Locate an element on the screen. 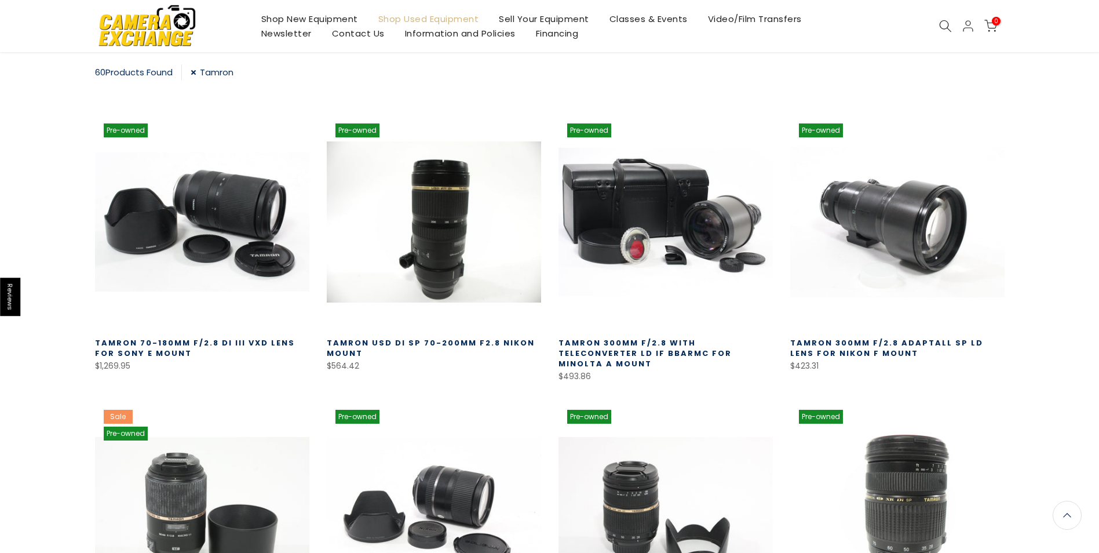 The image size is (1099, 553). div: $1,269.95 is located at coordinates (202, 365).